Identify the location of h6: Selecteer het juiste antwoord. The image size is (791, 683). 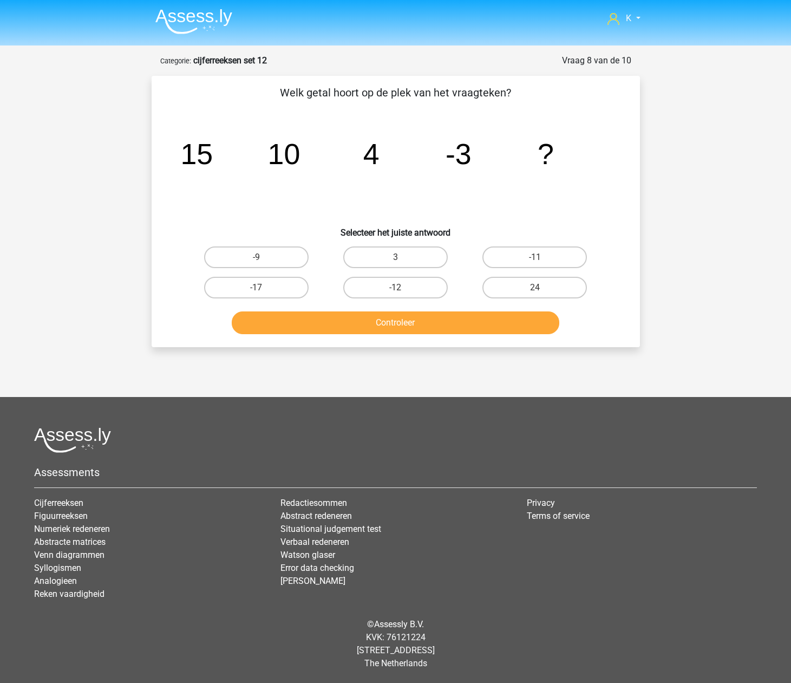
(396, 228).